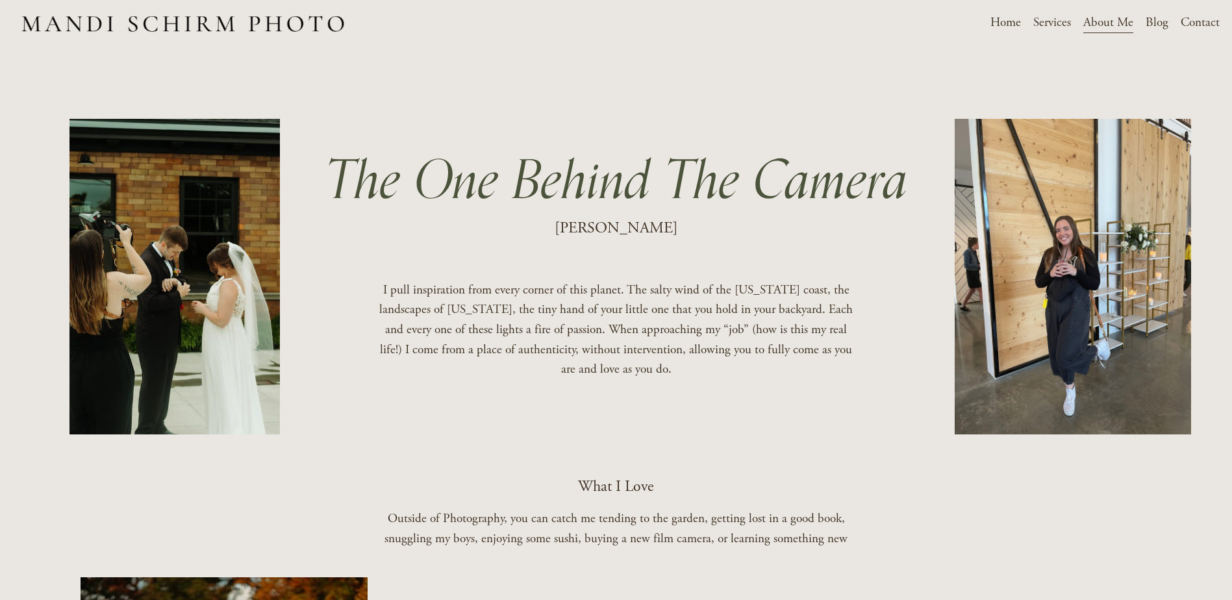 This screenshot has width=1232, height=600. I want to click on p: Outside of Photography, you can catch me tending to the garden, getting lost in a good book, snug..., so click(617, 529).